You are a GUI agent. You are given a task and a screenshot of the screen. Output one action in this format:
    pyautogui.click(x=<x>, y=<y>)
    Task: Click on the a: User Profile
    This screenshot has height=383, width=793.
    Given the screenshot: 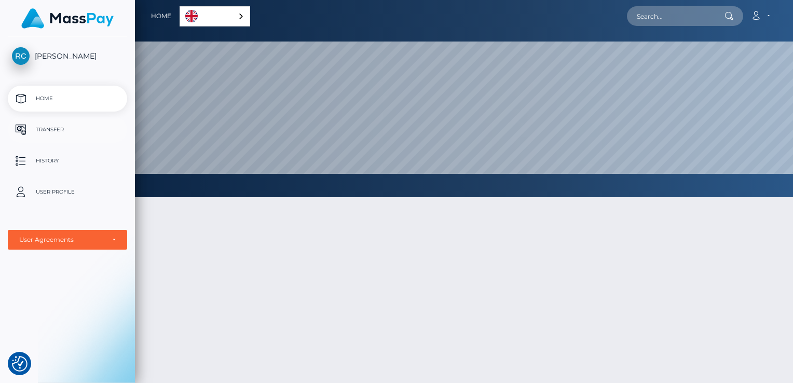 What is the action you would take?
    pyautogui.click(x=67, y=192)
    